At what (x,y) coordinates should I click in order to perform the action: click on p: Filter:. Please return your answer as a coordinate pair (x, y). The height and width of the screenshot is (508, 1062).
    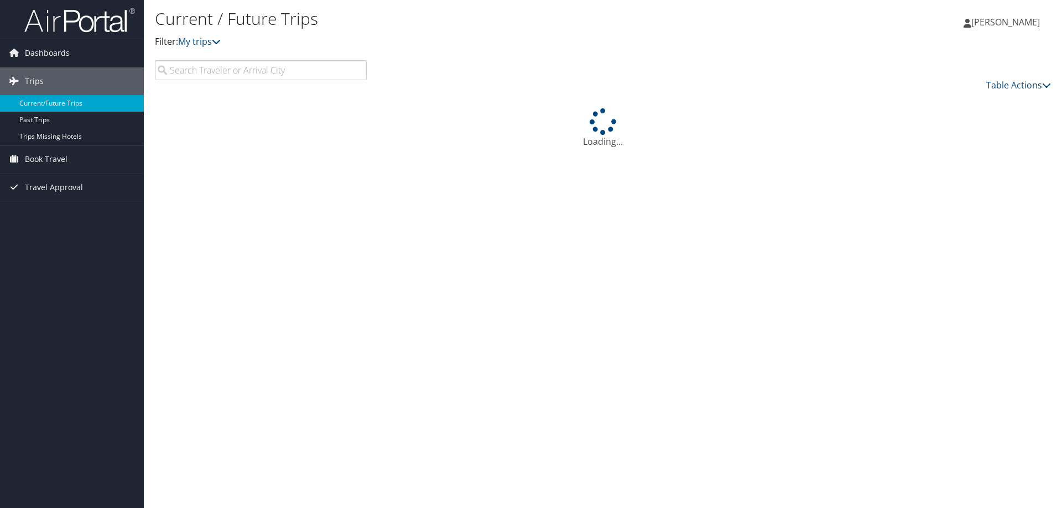
    Looking at the image, I should click on (454, 42).